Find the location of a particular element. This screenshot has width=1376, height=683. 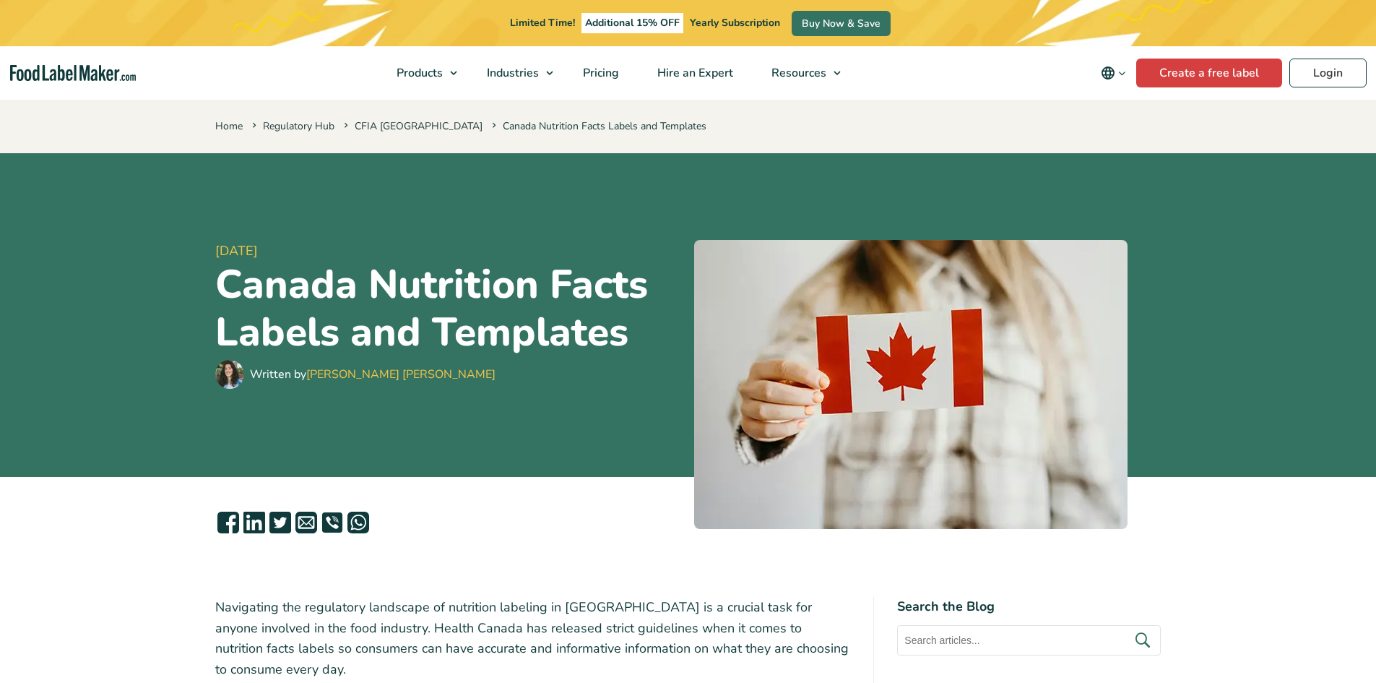

a: Resources is located at coordinates (800, 73).